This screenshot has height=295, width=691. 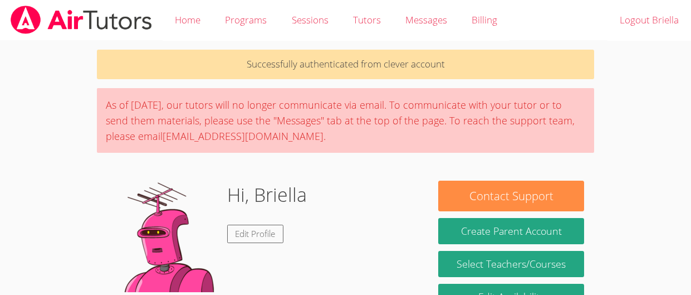 What do you see at coordinates (81, 19) in the screenshot?
I see `img: airtutors_banner-c4298cdbf04f3fff15de1276eac7730deb9818008684d7c2e4769d2f7ddbe033.png` at bounding box center [81, 19].